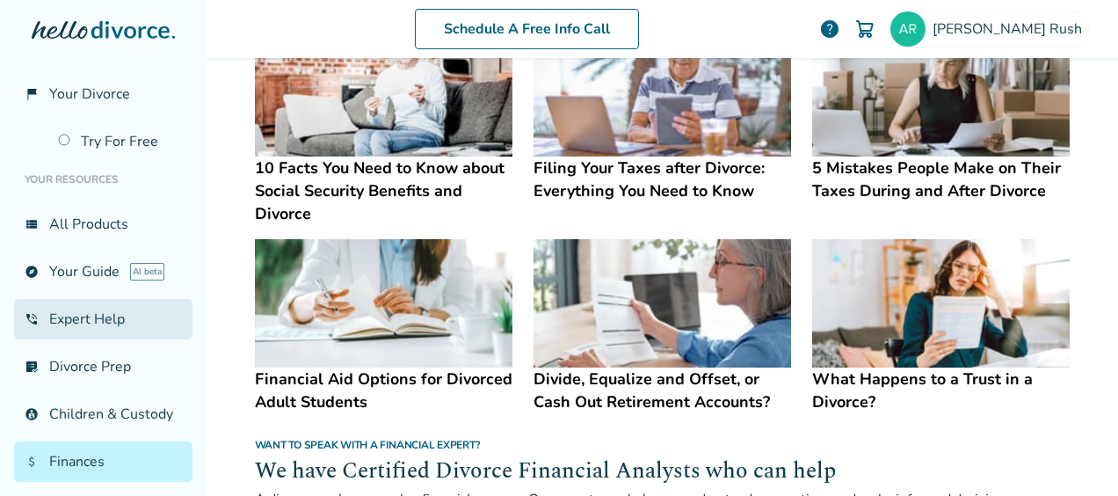 The height and width of the screenshot is (496, 1118). What do you see at coordinates (830, 29) in the screenshot?
I see `span: help` at bounding box center [830, 29].